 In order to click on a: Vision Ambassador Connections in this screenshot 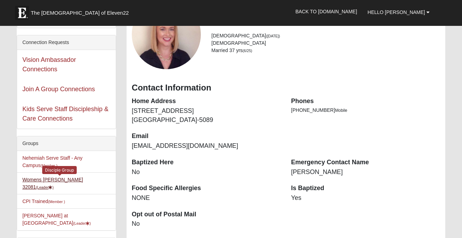, I will do `click(49, 64)`.